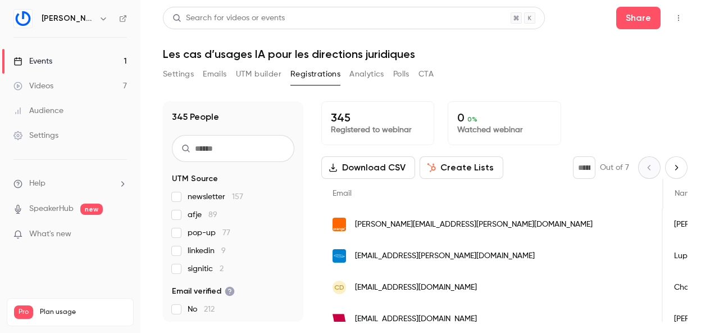  What do you see at coordinates (33, 86) in the screenshot?
I see `div: Videos` at bounding box center [33, 86].